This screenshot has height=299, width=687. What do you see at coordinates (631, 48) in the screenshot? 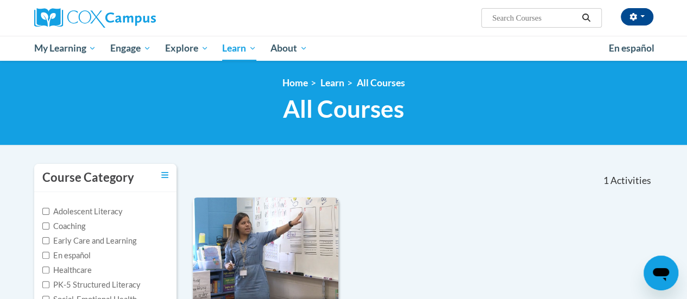
I see `span: En español` at bounding box center [631, 48].